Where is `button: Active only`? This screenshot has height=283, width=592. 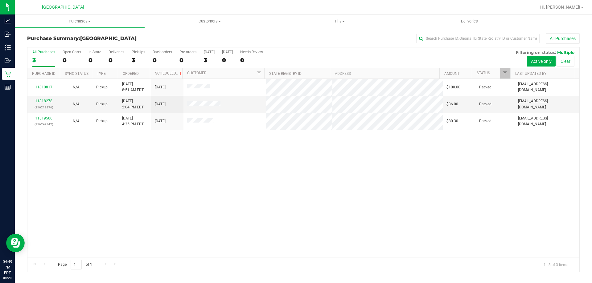 button: Active only is located at coordinates (541, 61).